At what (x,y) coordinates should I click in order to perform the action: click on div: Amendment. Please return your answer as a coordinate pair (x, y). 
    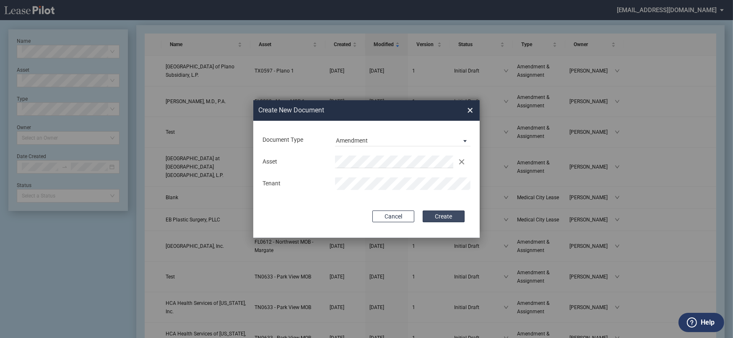
    Looking at the image, I should click on (352, 140).